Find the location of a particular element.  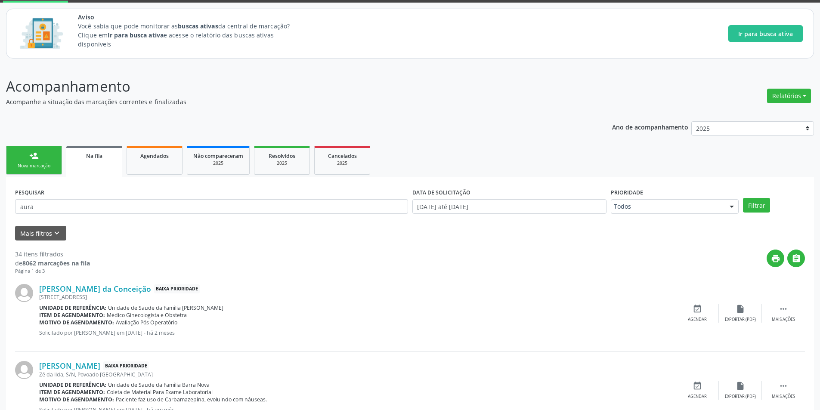

div: person_add is located at coordinates (34, 156).